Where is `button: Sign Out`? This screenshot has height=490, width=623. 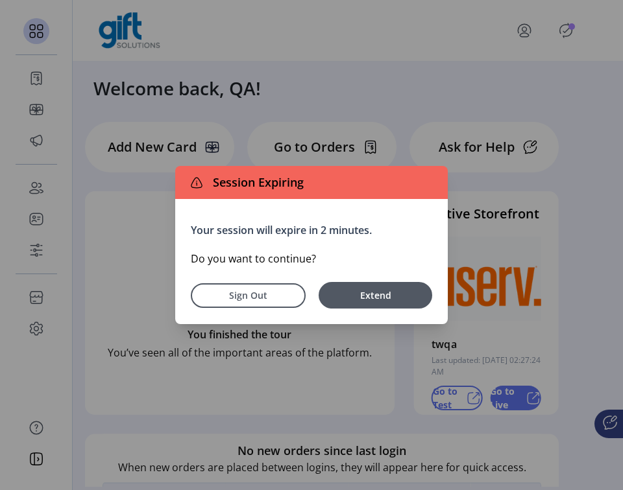 button: Sign Out is located at coordinates (248, 296).